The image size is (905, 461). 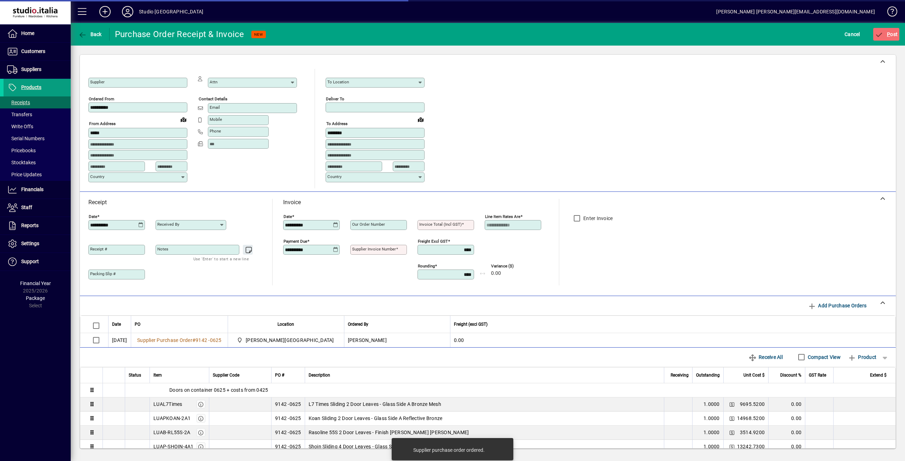 I want to click on div: PO, so click(x=179, y=325).